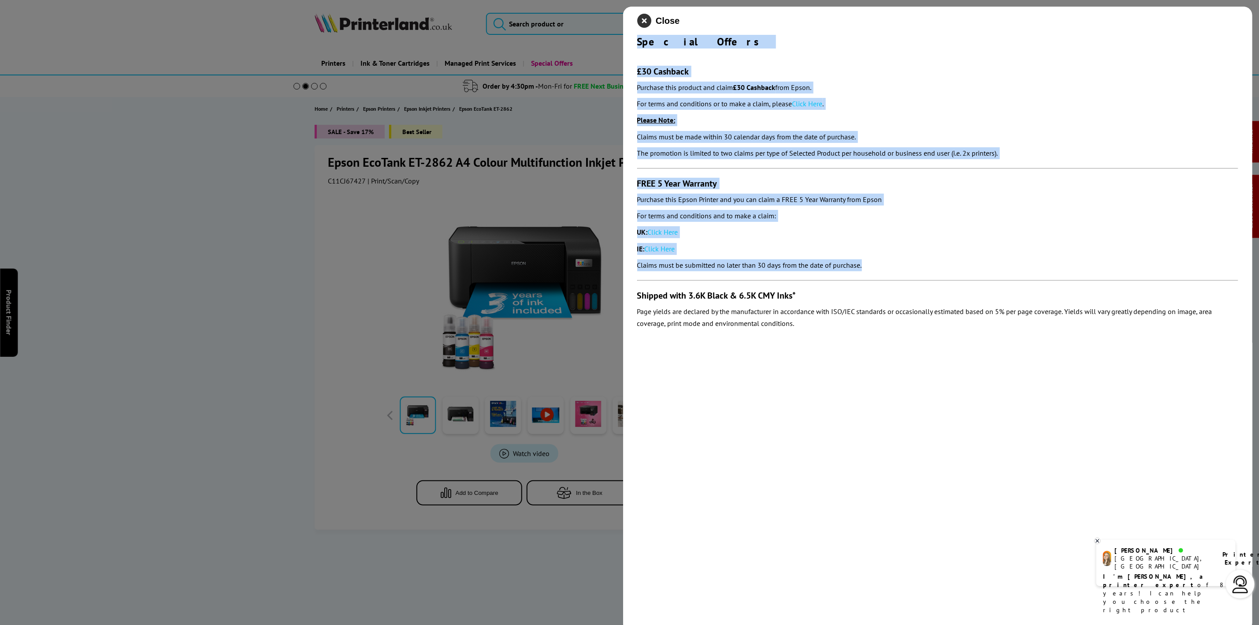 The width and height of the screenshot is (1259, 625). What do you see at coordinates (747, 137) in the screenshot?
I see `em: Claims must be made within 30 calendar days from the date of purchase.` at bounding box center [747, 137].